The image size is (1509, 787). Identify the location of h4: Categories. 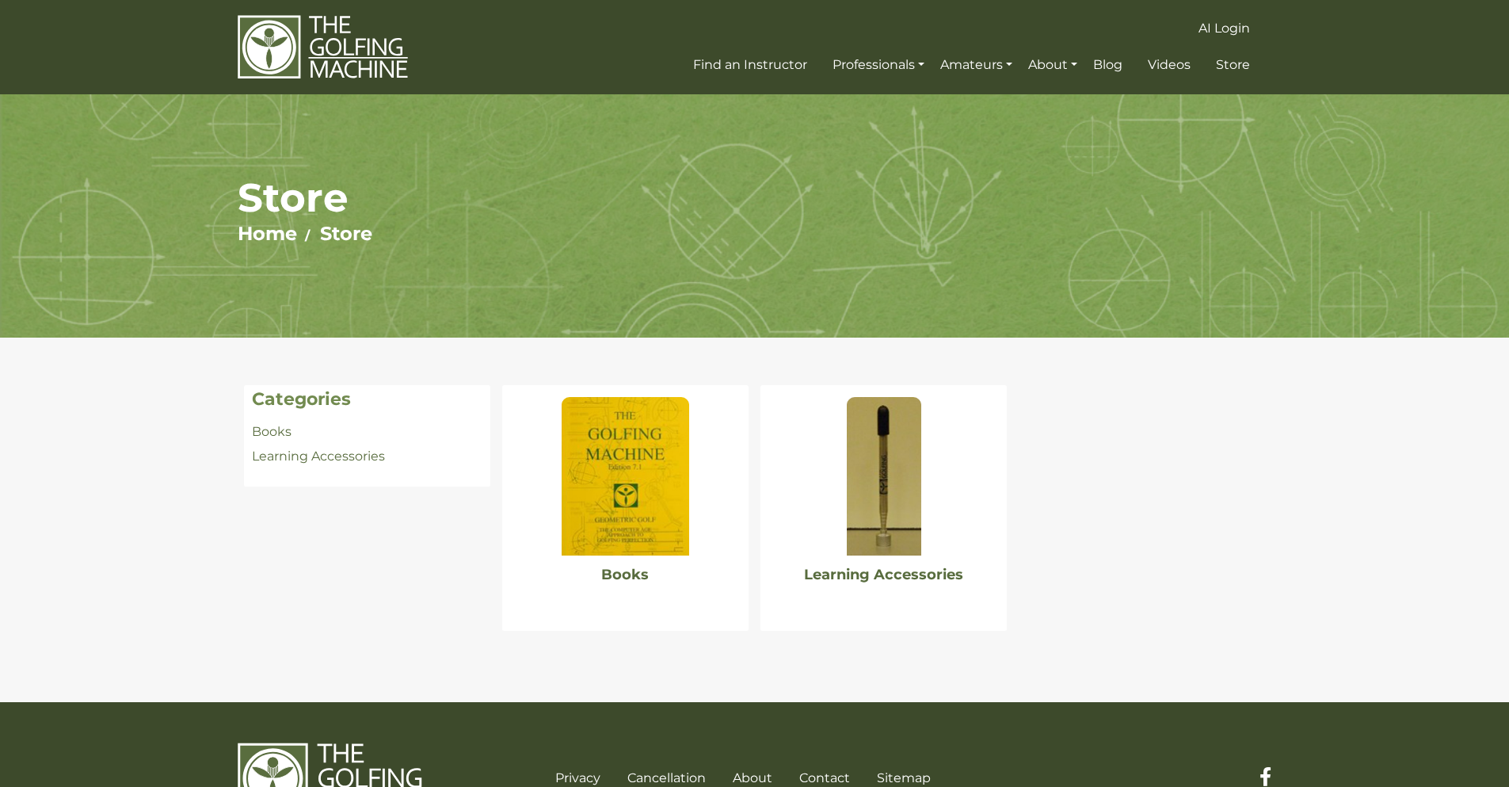
(367, 399).